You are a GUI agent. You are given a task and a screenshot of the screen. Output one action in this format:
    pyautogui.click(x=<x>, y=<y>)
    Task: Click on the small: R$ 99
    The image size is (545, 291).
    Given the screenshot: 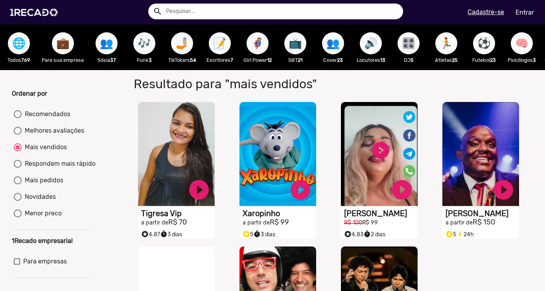 What is the action you would take?
    pyautogui.click(x=370, y=222)
    